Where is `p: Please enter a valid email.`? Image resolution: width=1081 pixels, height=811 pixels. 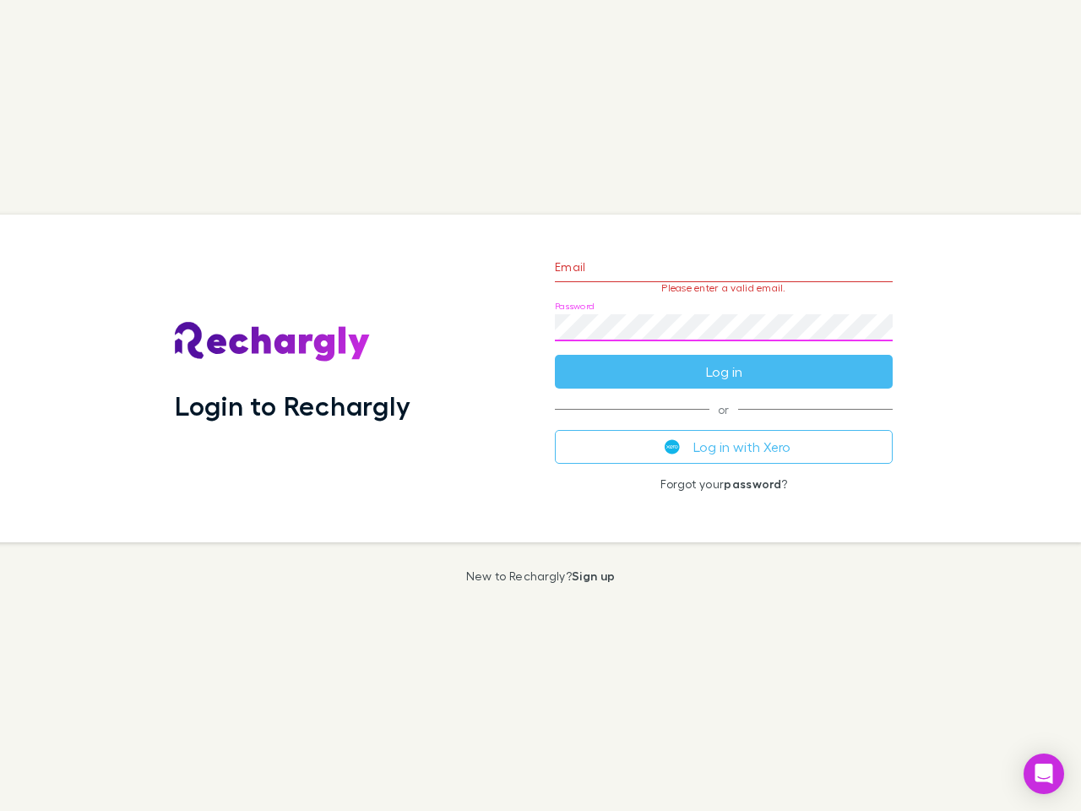
p: Please enter a valid email. is located at coordinates (724, 288).